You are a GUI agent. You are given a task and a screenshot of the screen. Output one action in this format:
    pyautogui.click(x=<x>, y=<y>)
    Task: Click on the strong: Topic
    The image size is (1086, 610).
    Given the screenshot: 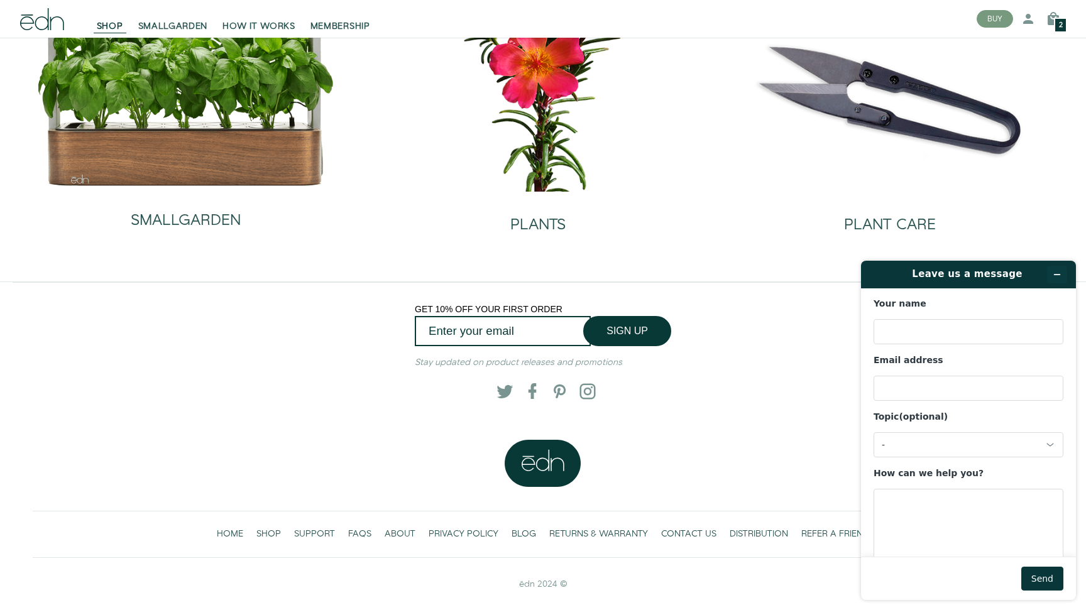 What is the action you would take?
    pyautogui.click(x=35, y=166)
    